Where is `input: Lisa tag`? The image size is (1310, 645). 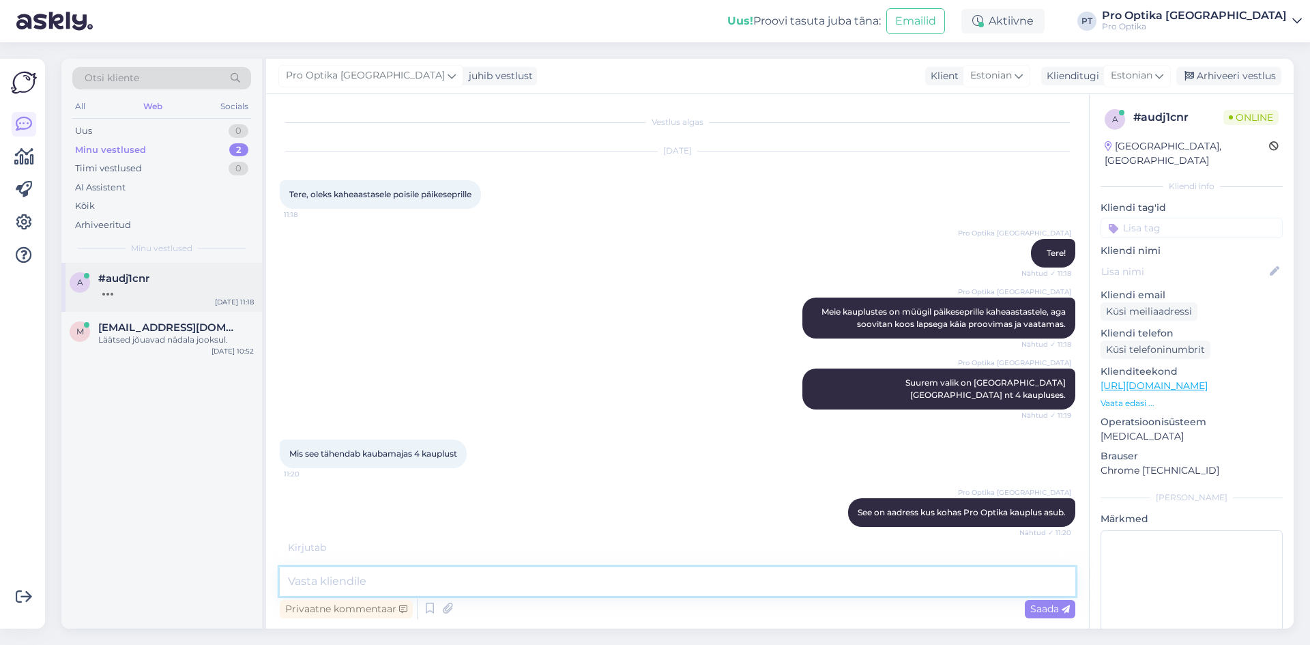 input: Lisa tag is located at coordinates (1192, 228).